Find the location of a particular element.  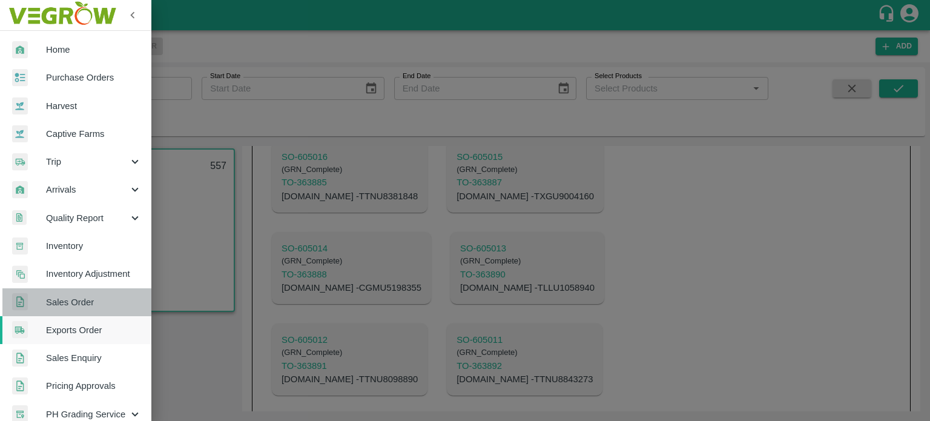

span: Inventory Adjustment is located at coordinates (94, 274).